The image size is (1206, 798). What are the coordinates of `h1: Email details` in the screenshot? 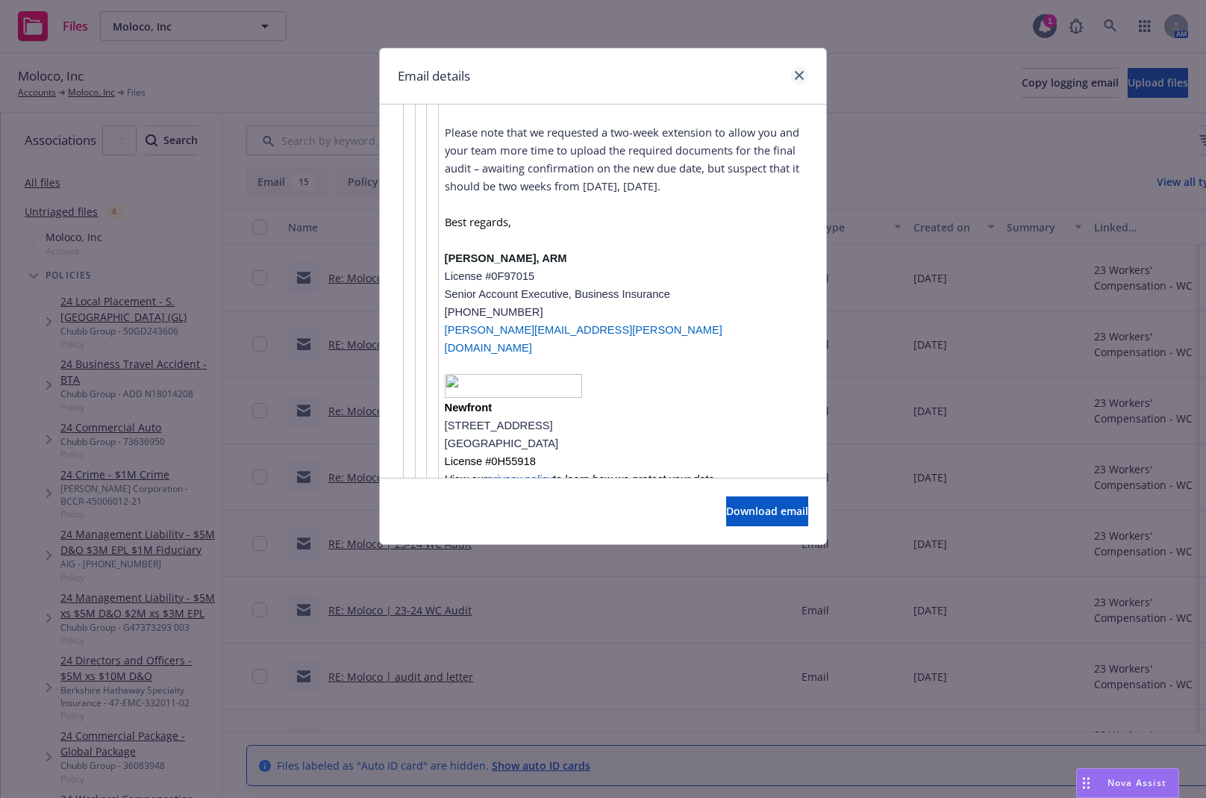 It's located at (434, 76).